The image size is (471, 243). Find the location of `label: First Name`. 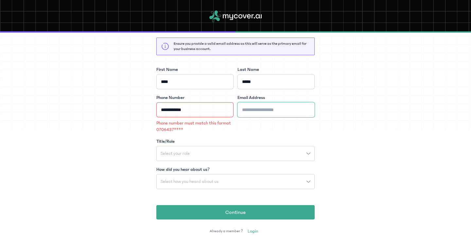

label: First Name is located at coordinates (167, 70).